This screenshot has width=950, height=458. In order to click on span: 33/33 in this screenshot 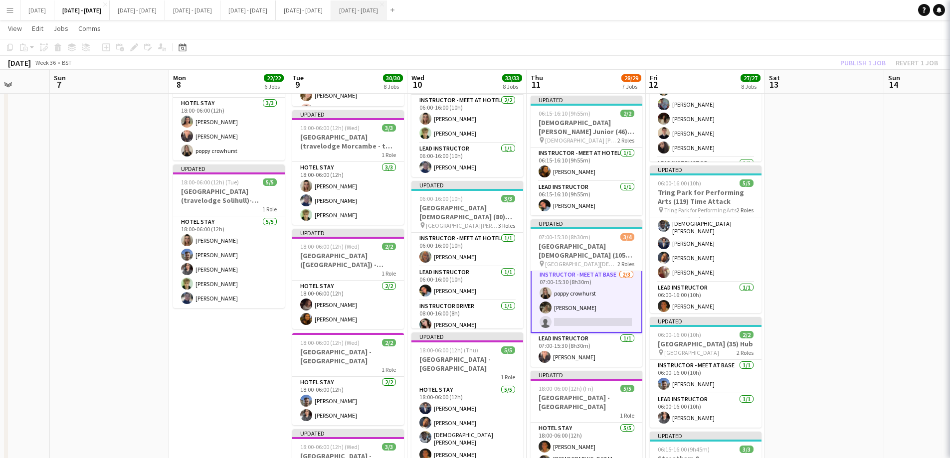, I will do `click(512, 78)`.